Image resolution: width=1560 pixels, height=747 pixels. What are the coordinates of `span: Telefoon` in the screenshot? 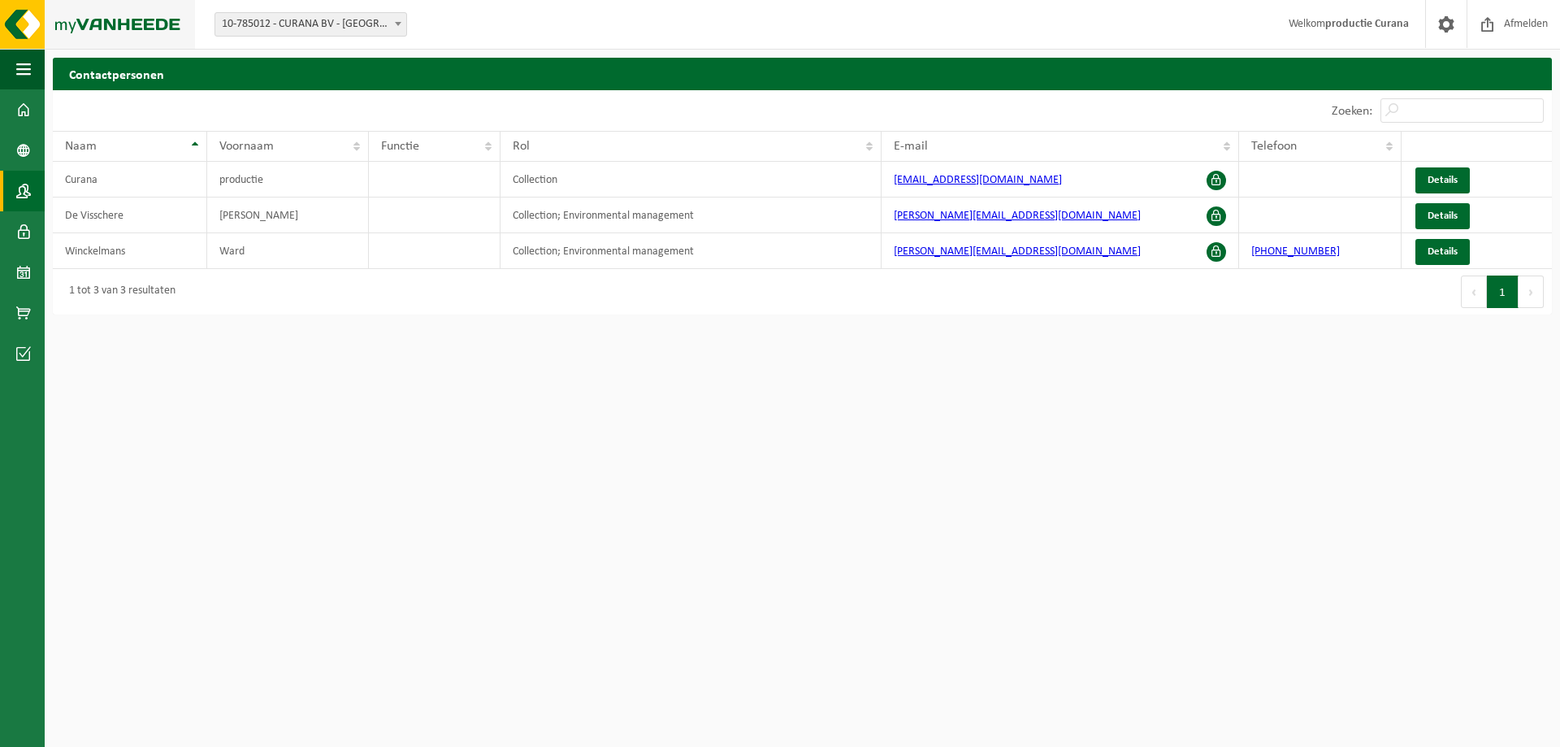 It's located at (1274, 146).